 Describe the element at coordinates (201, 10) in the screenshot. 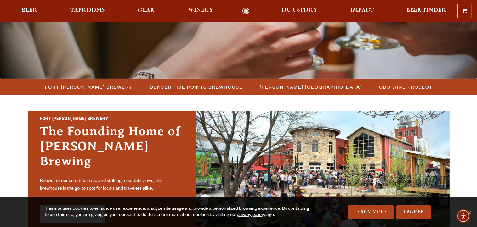

I see `span: Winery` at that location.